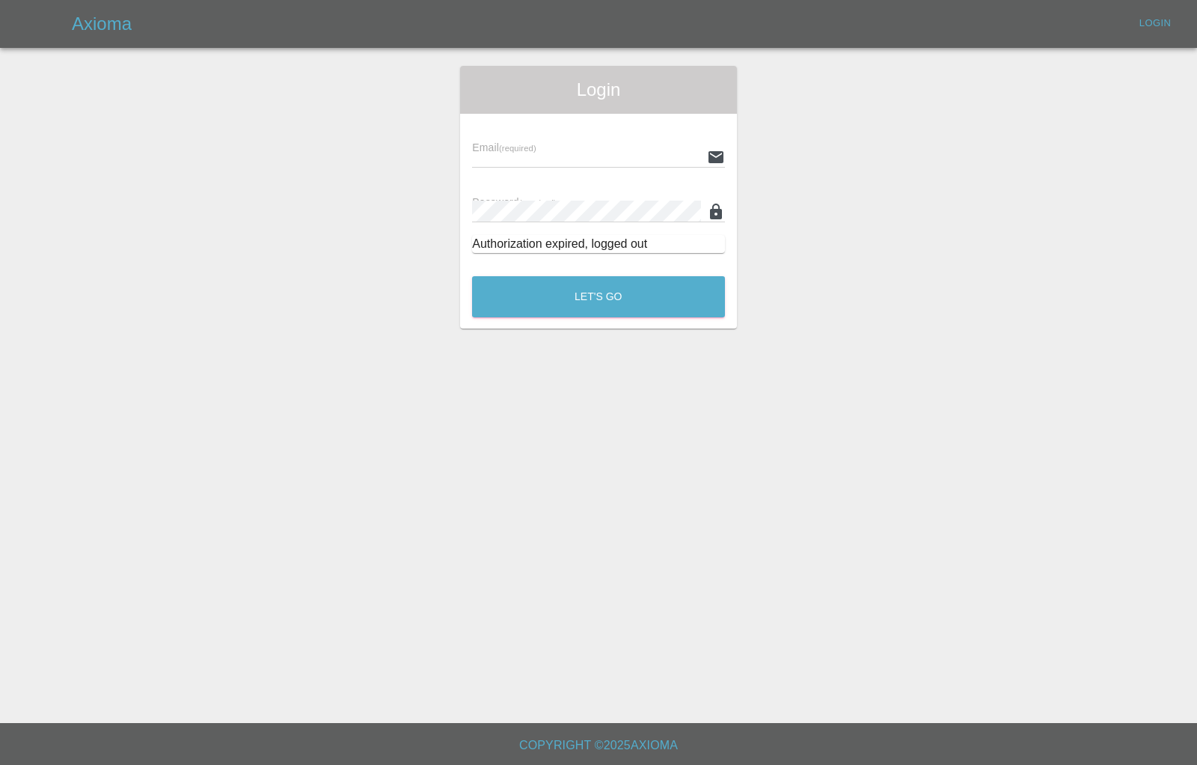  What do you see at coordinates (514, 202) in the screenshot?
I see `span: Password` at bounding box center [514, 202].